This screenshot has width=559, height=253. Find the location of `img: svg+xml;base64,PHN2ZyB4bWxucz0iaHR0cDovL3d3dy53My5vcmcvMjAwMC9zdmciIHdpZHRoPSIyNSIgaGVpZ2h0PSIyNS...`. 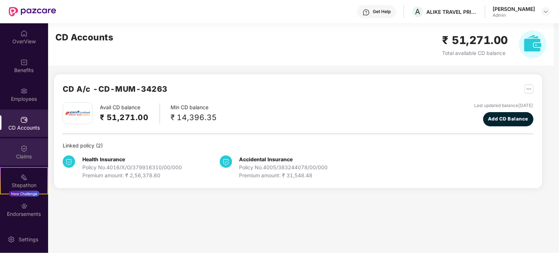

img: svg+xml;base64,PHN2ZyB4bWxucz0iaHR0cDovL3d3dy53My5vcmcvMjAwMC9zdmciIHdpZHRoPSIyNSIgaGVpZ2h0PSIyNS... is located at coordinates (529, 89).